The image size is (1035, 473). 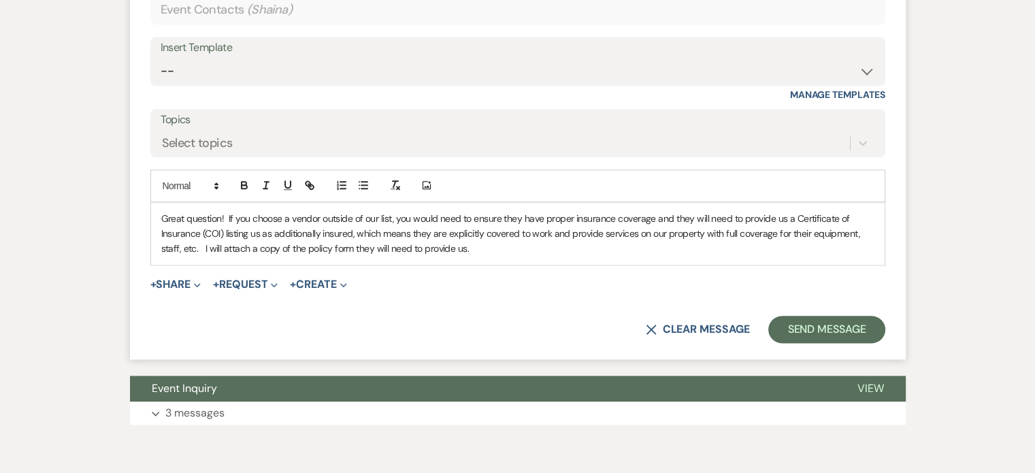 I want to click on span: View, so click(x=870, y=388).